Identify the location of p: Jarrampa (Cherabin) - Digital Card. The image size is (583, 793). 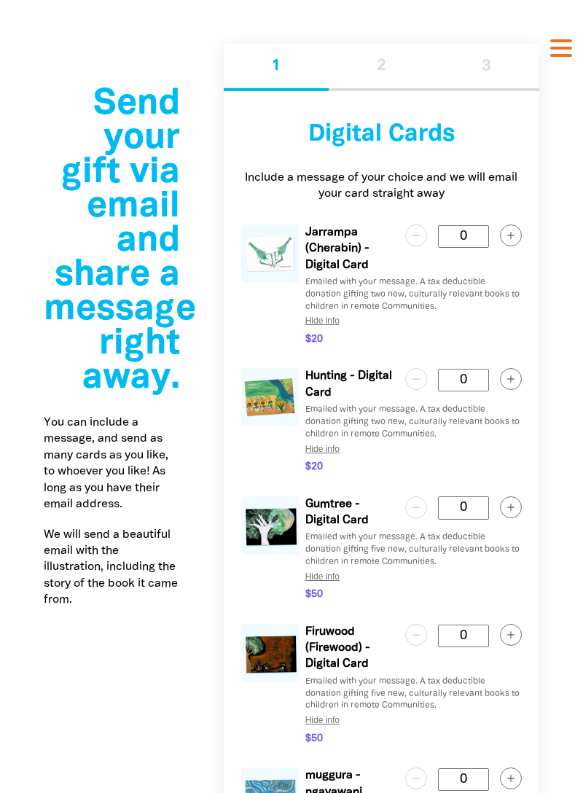
(349, 249).